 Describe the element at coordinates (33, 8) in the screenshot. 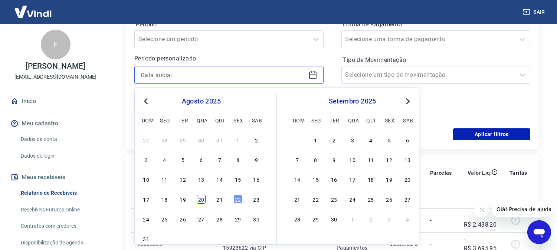

I see `span: Olá! Precisa de ajuda?` at that location.